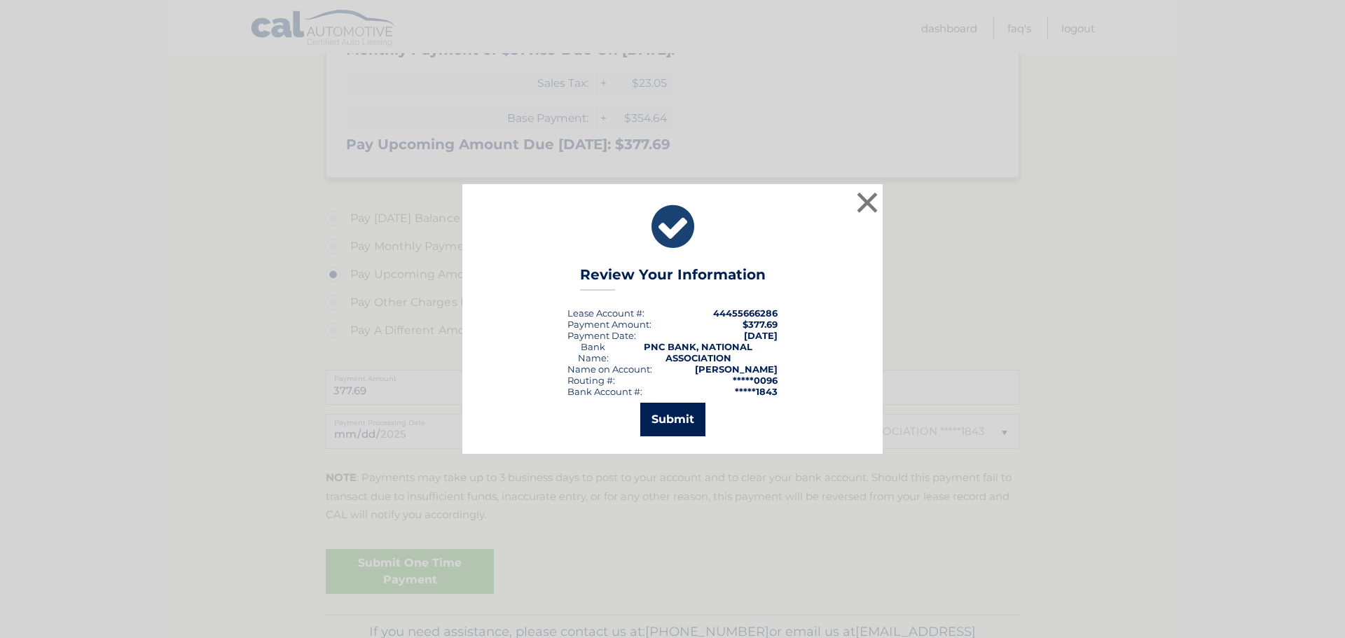  What do you see at coordinates (609, 324) in the screenshot?
I see `div: Payment Amount:` at bounding box center [609, 324].